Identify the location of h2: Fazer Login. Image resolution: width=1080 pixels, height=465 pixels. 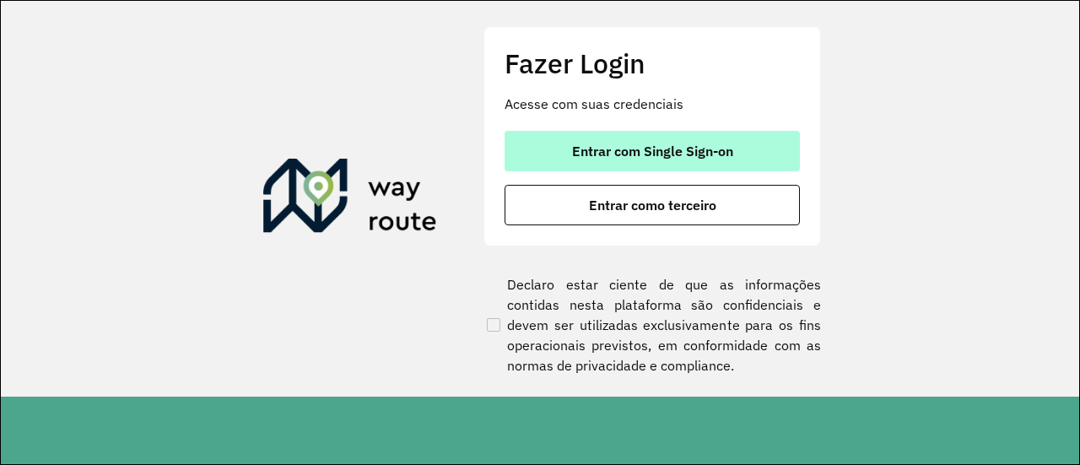
(652, 63).